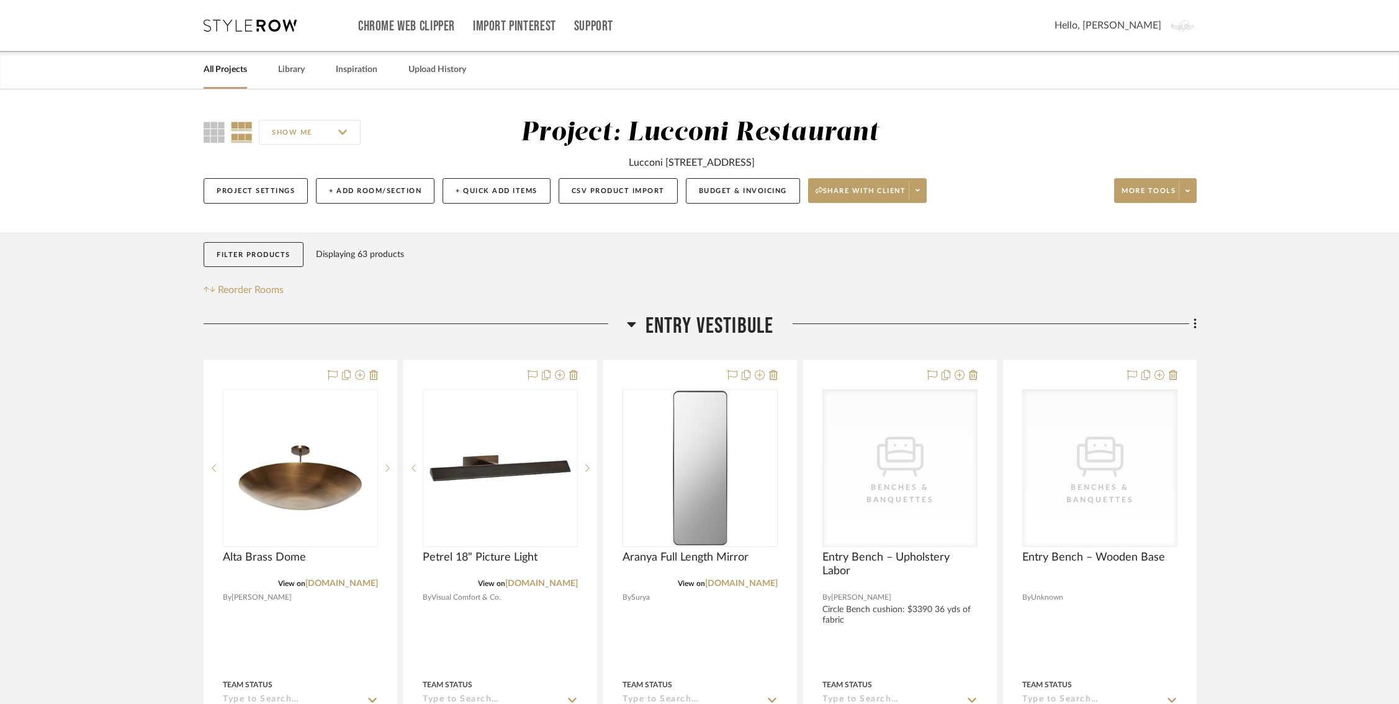 The width and height of the screenshot is (1399, 704). Describe the element at coordinates (407, 26) in the screenshot. I see `a: Chrome Web Clipper` at that location.